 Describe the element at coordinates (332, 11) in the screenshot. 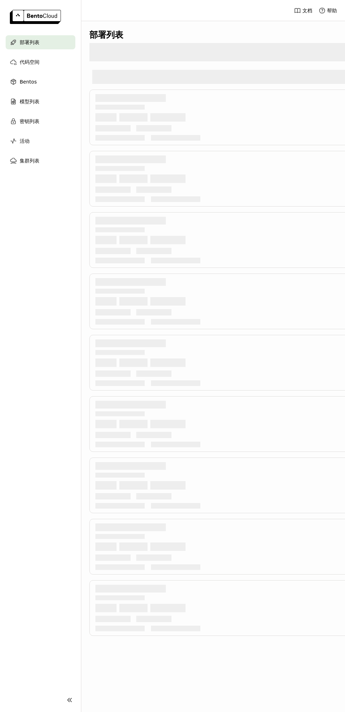

I see `span: 帮助` at that location.